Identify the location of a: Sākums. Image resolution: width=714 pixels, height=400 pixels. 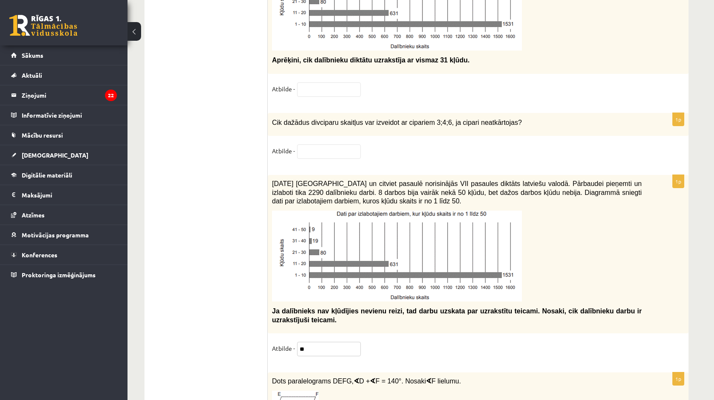
(64, 55).